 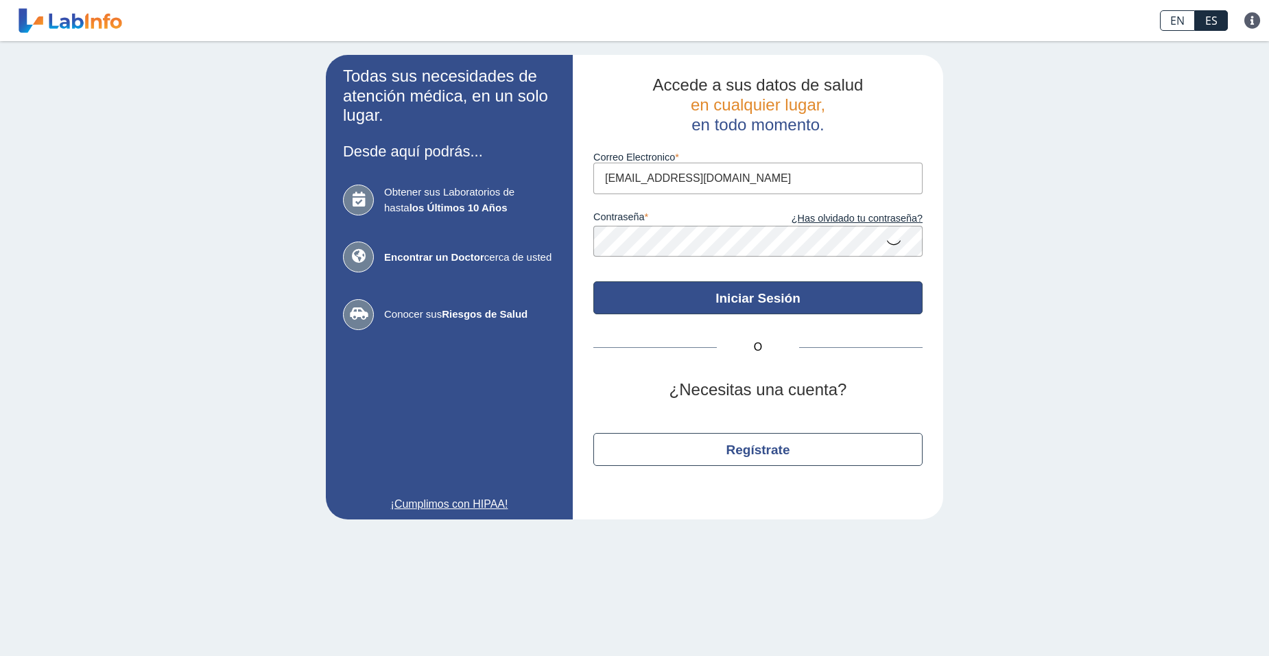 What do you see at coordinates (458, 207) in the screenshot?
I see `b: los Últimos 10 Años` at bounding box center [458, 207].